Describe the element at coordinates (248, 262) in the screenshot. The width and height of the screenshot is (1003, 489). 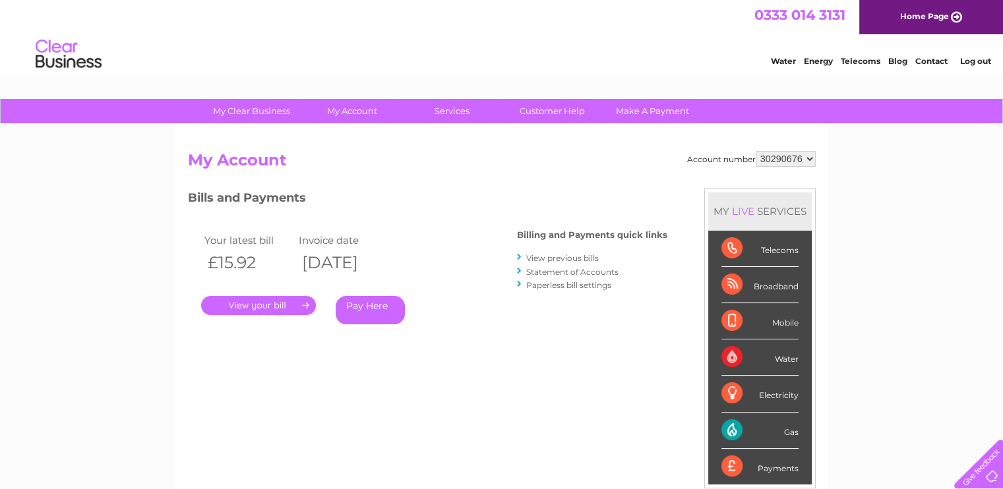
I see `th: £15.92` at that location.